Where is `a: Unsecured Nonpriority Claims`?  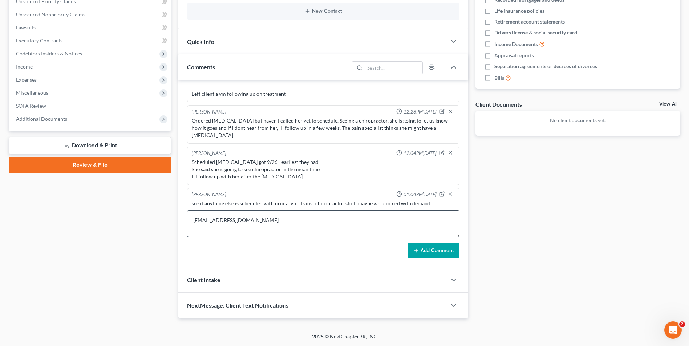 a: Unsecured Nonpriority Claims is located at coordinates (90, 15).